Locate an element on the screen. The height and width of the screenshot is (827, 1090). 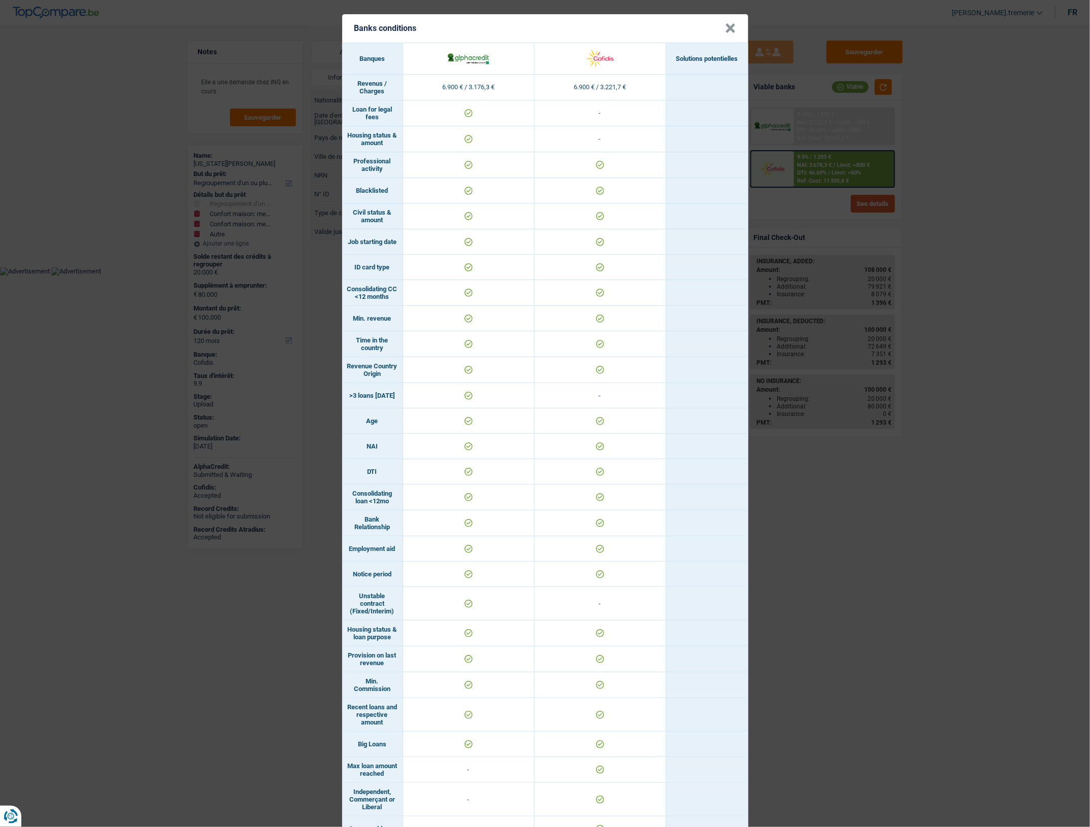
td: Min. Commission is located at coordinates (372, 685).